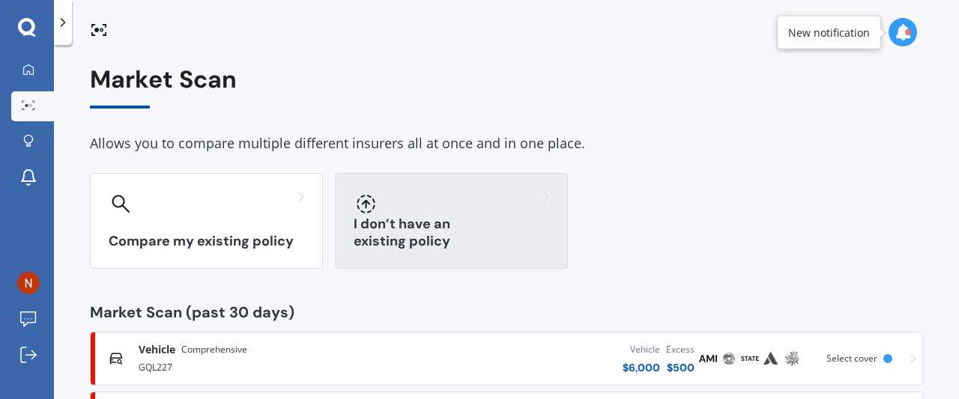 This screenshot has height=399, width=959. I want to click on div: Market Scan, so click(507, 87).